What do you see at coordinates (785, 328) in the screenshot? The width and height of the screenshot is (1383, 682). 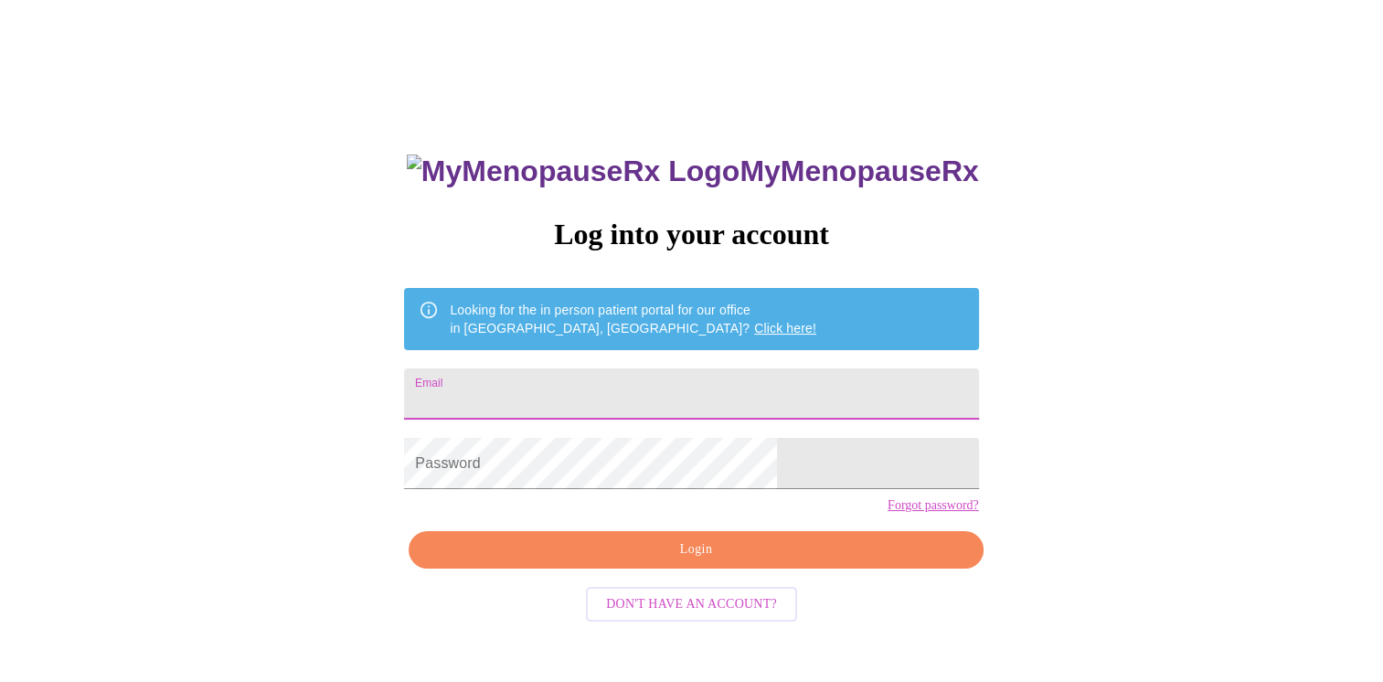 I see `a: Click here!` at bounding box center [785, 328].